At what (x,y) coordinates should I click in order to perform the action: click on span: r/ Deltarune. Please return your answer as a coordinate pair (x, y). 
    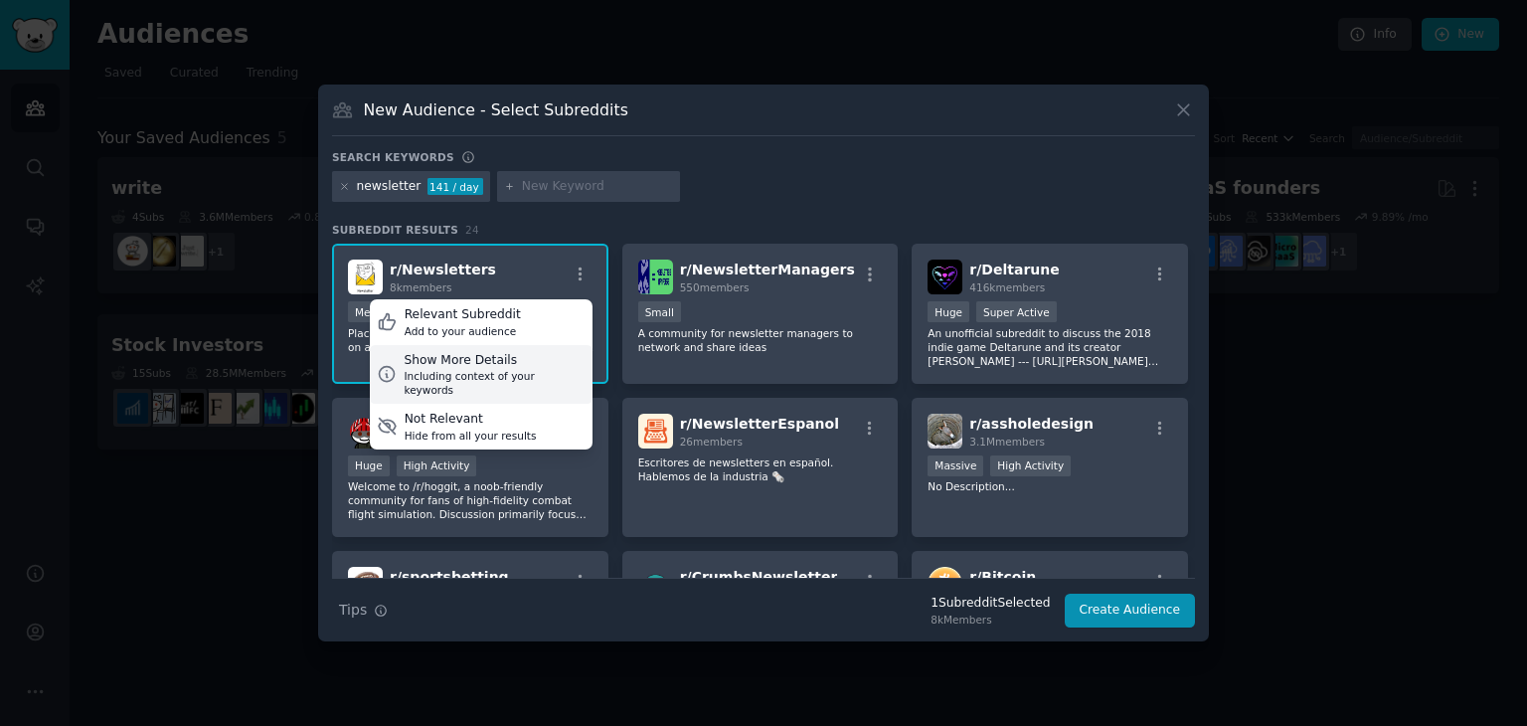
    Looking at the image, I should click on (1014, 269).